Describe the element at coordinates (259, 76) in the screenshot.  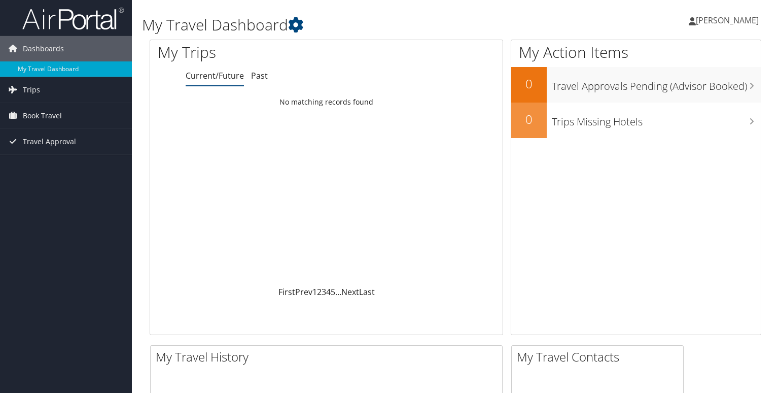
I see `a: Past` at that location.